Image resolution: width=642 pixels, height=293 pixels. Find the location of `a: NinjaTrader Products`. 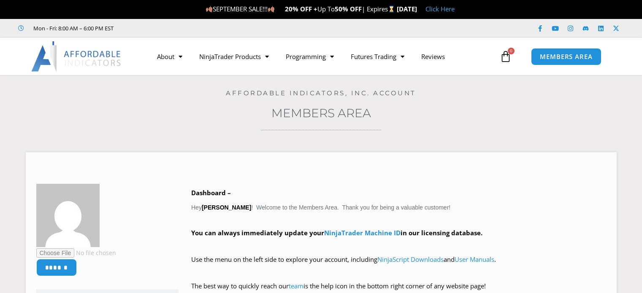

a: NinjaTrader Products is located at coordinates (234, 57).